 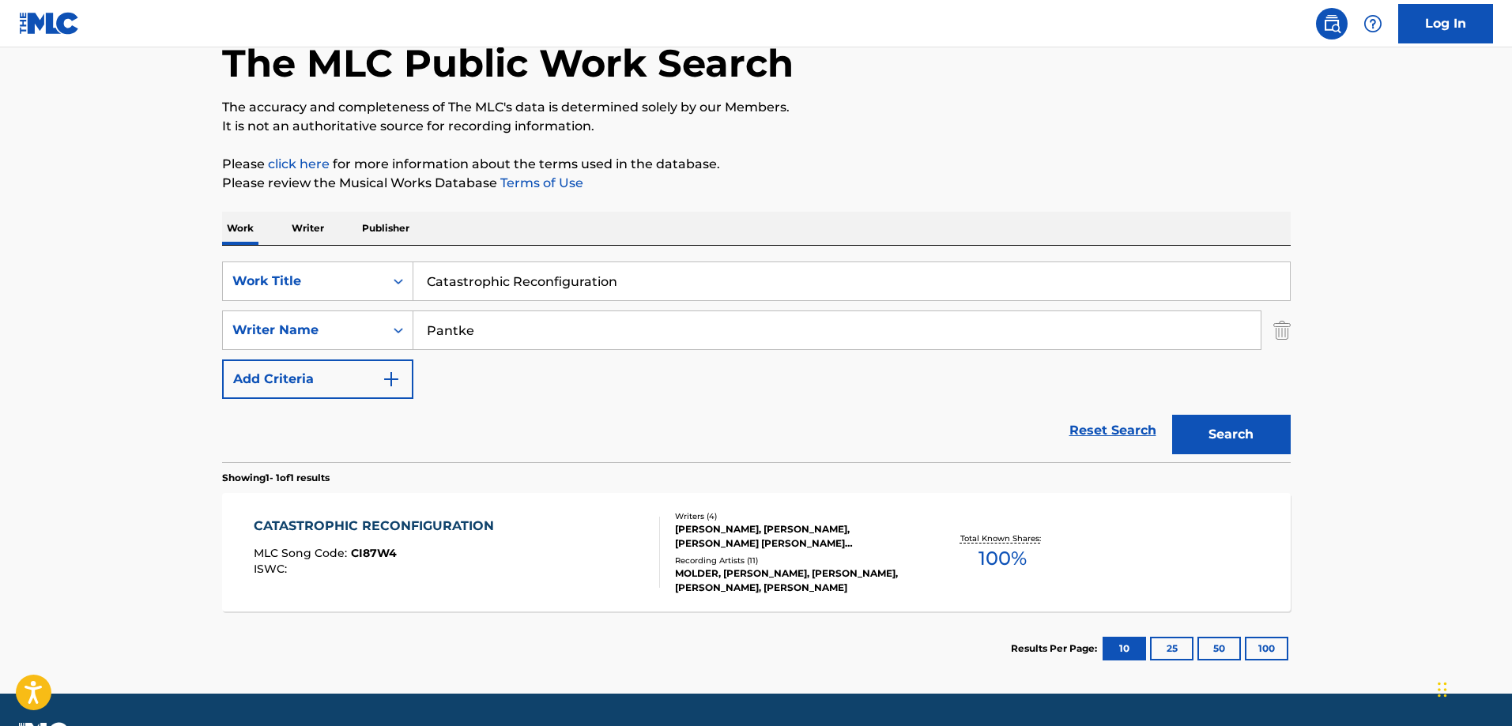 What do you see at coordinates (1282, 330) in the screenshot?
I see `img: Delete Criterion` at bounding box center [1282, 330].